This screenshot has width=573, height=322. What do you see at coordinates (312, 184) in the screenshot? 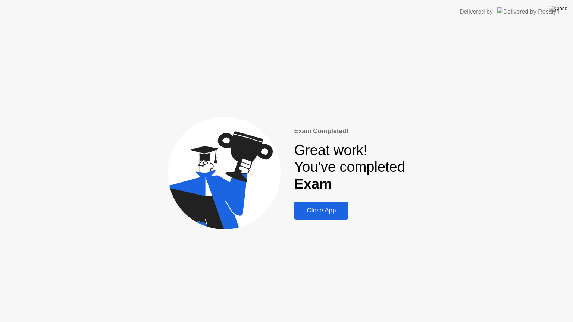
I see `b: Exam` at bounding box center [312, 184].